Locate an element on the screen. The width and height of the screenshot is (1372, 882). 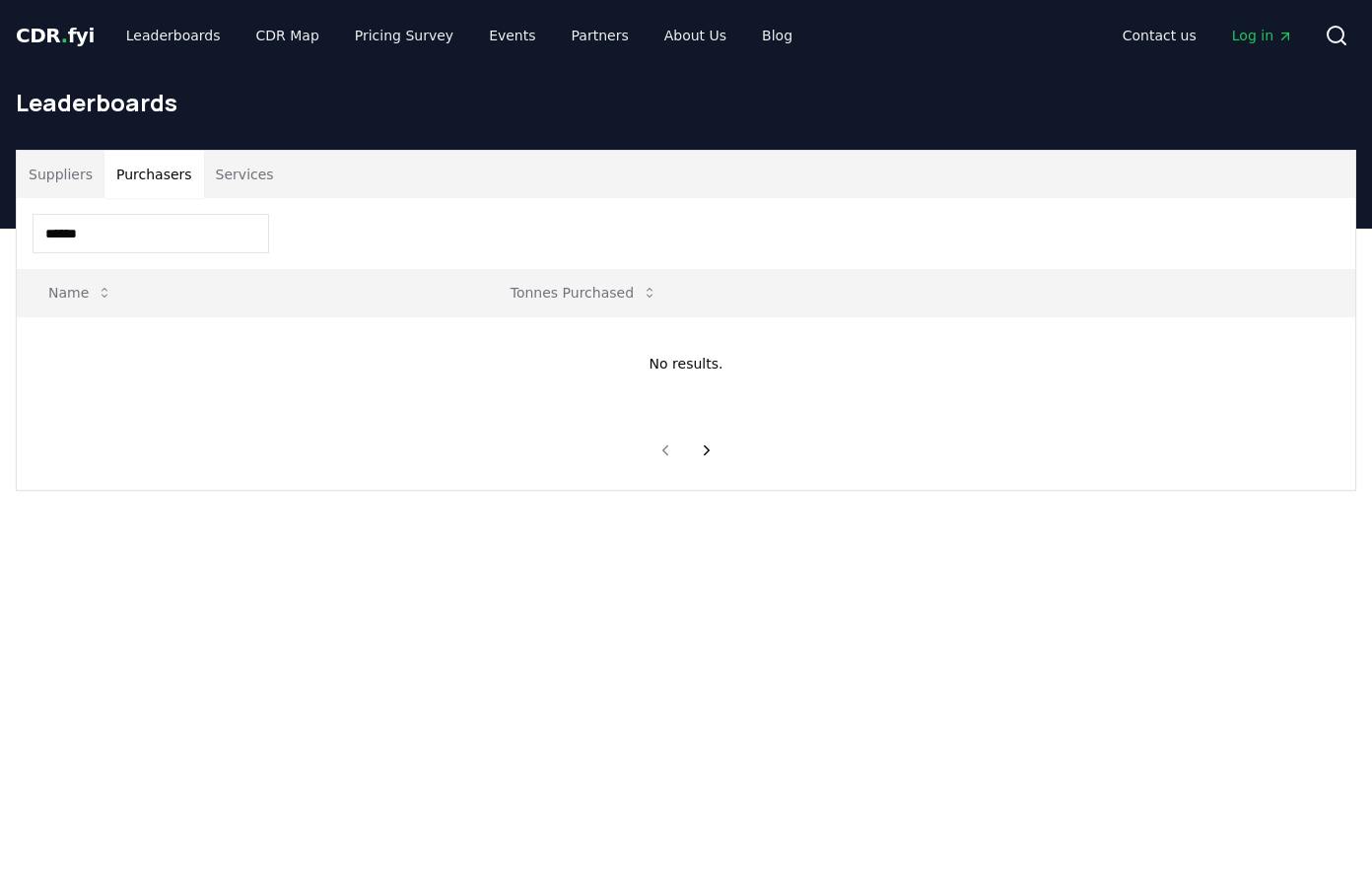
button: Suppliers is located at coordinates (61, 175).